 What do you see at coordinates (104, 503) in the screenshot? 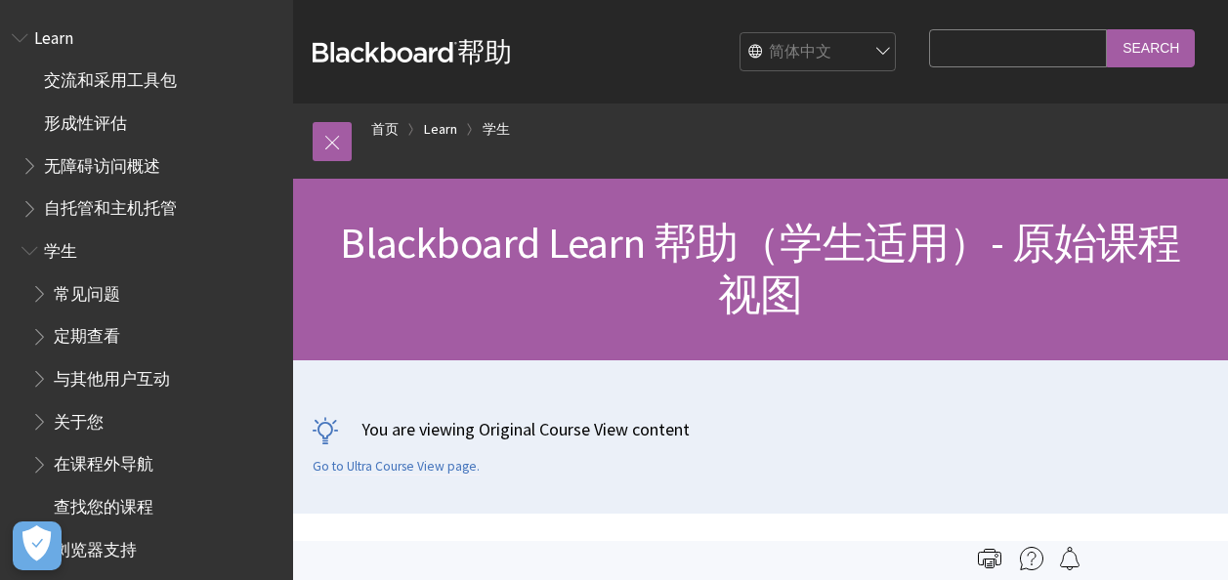
I see `span: 查找您的课程` at bounding box center [104, 503].